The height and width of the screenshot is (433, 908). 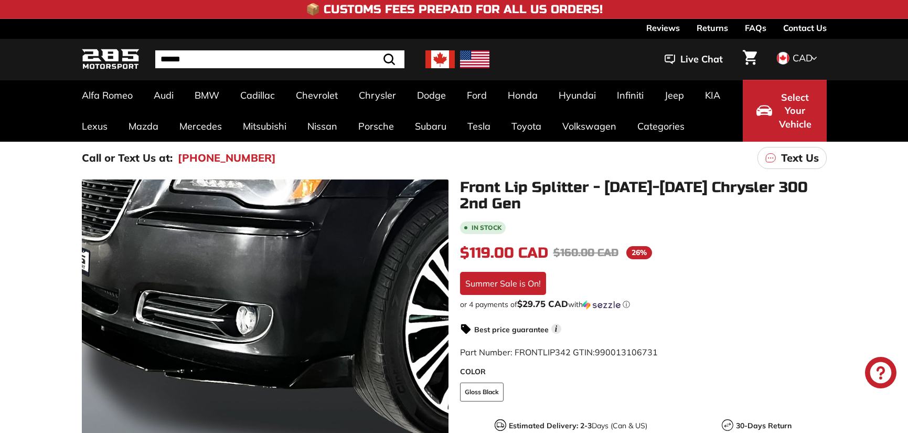 I want to click on a: Nissan, so click(x=322, y=126).